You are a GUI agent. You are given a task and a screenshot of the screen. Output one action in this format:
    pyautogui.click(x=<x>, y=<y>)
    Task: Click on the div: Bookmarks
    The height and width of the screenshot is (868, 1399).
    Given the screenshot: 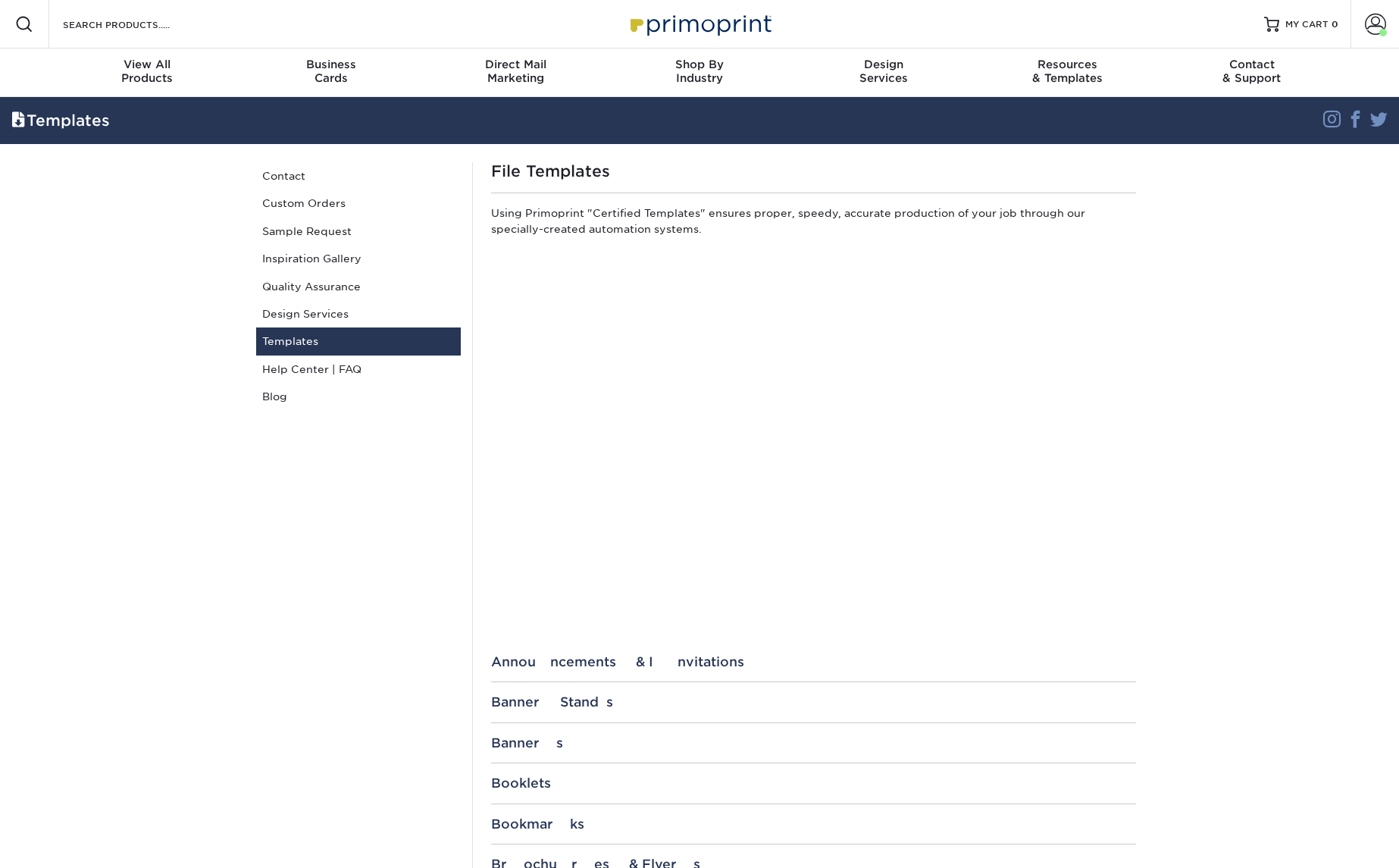 What is the action you would take?
    pyautogui.click(x=813, y=823)
    